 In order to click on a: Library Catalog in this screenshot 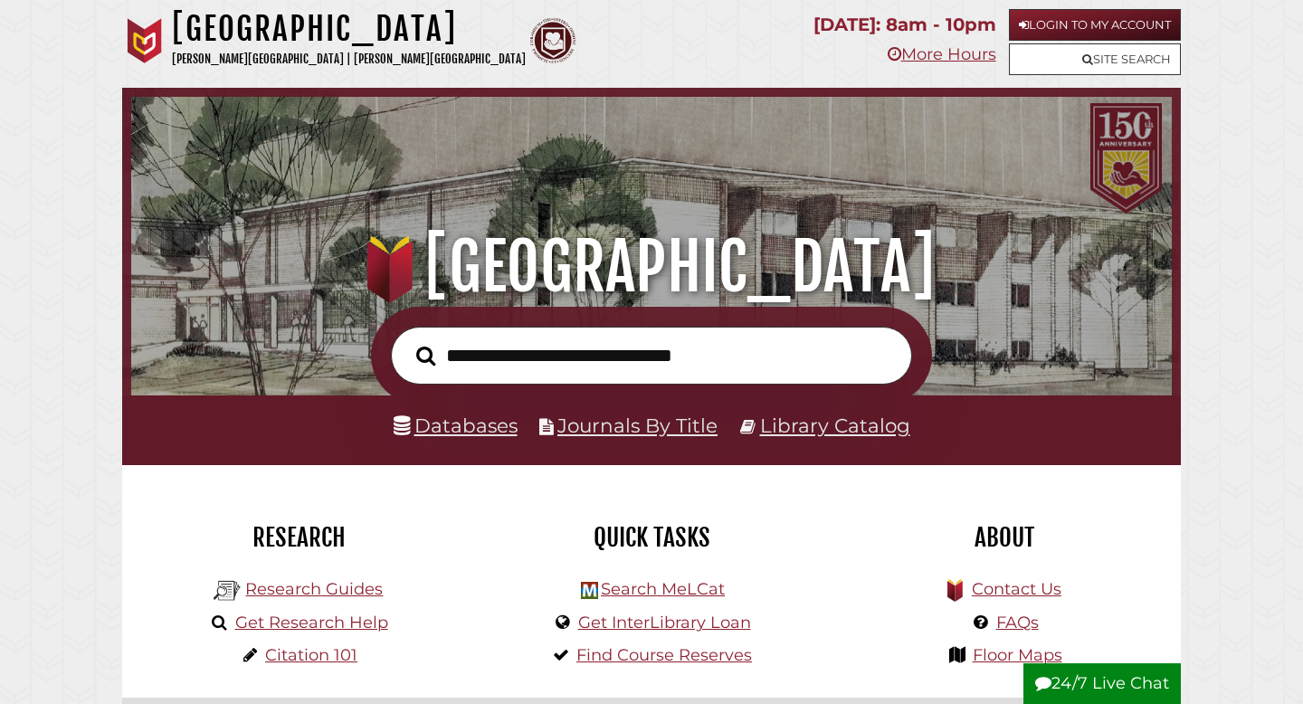, I will do `click(835, 425)`.